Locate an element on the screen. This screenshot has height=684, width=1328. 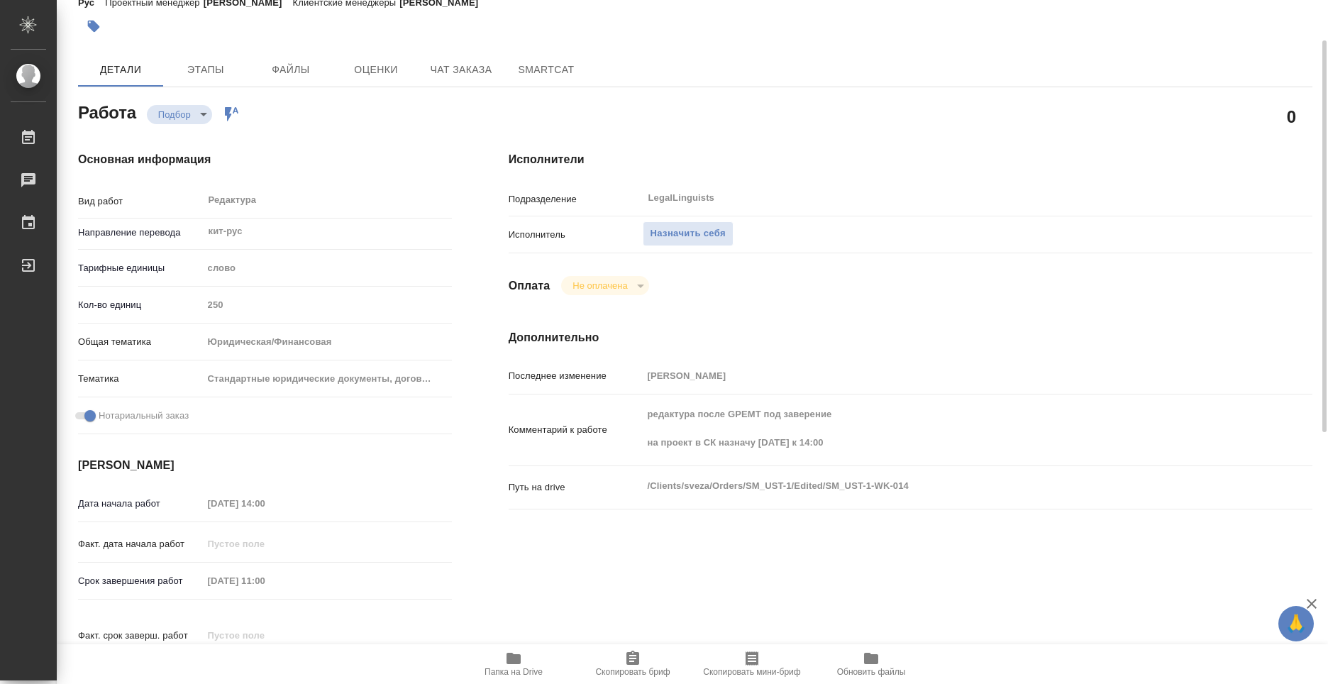
textarea: /Clients/sveza/Orders/SM_UST-1/Edited/SM_UST-1-WK-014 is located at coordinates (944, 486).